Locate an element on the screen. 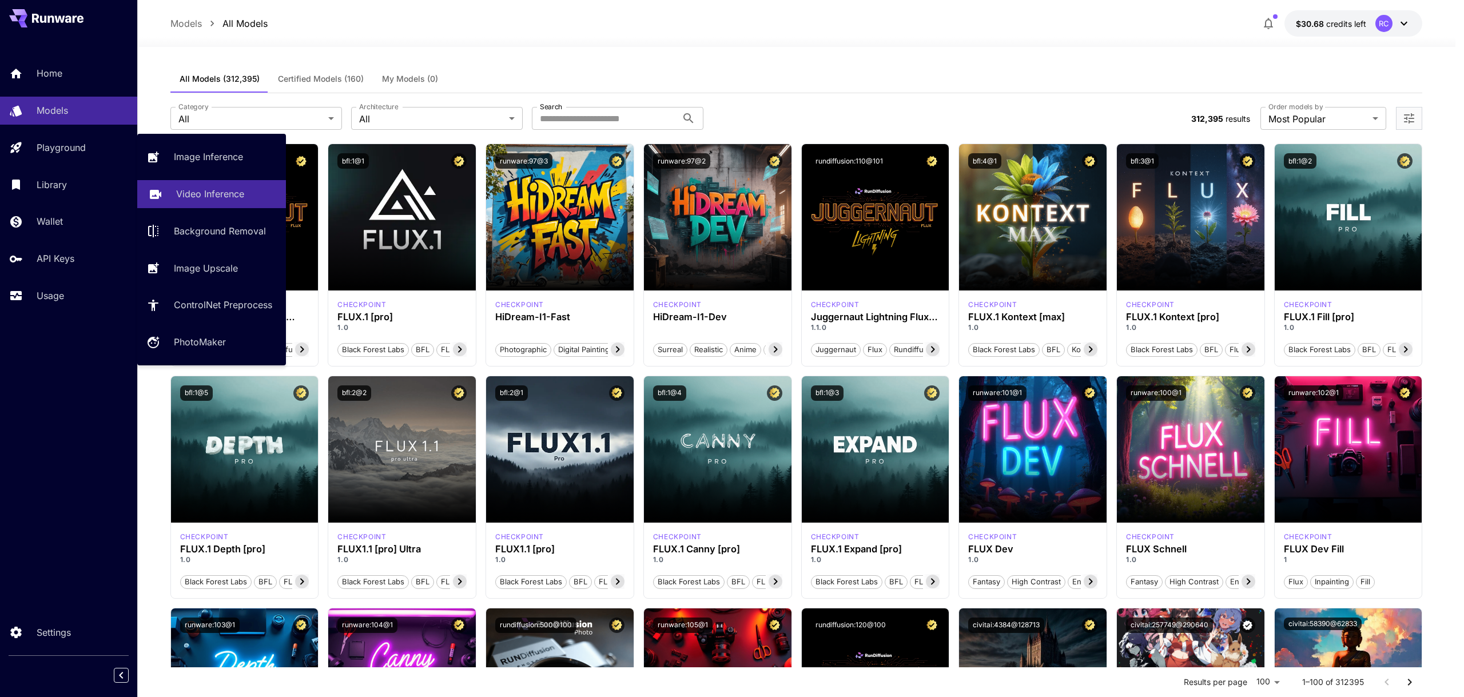 The height and width of the screenshot is (697, 1464). div: HiDream-I1-Dev is located at coordinates (717, 317).